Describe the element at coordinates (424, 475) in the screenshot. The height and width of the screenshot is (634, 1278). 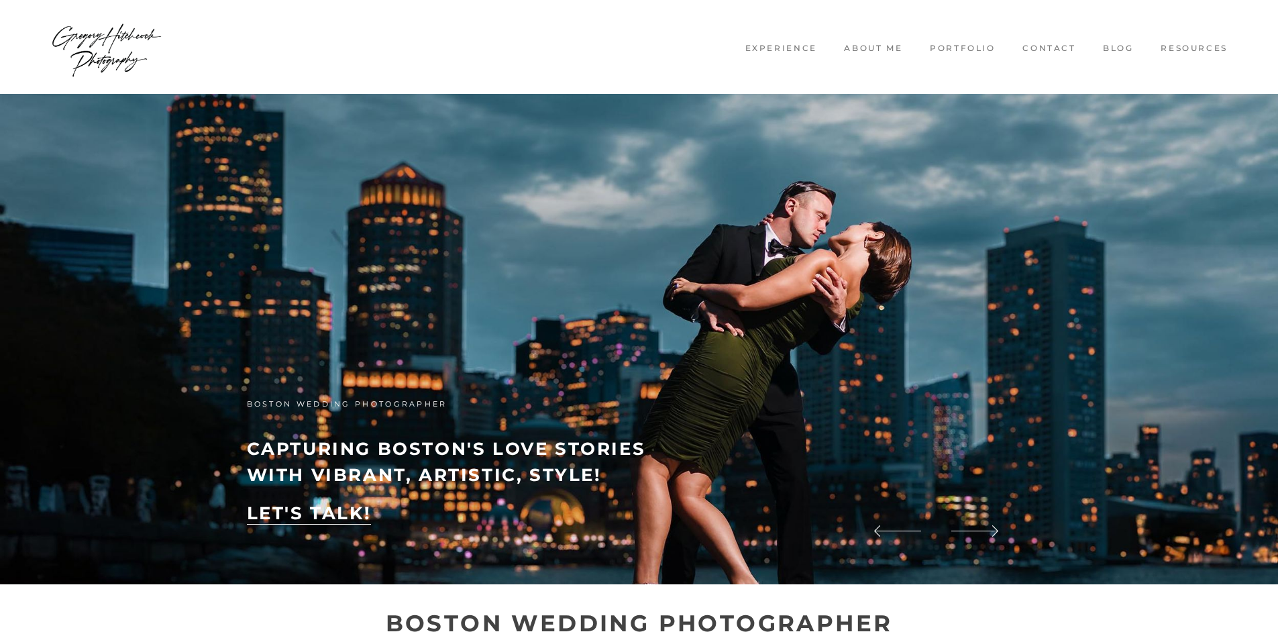
I see `strong: with vibrant, artistic, style!` at that location.